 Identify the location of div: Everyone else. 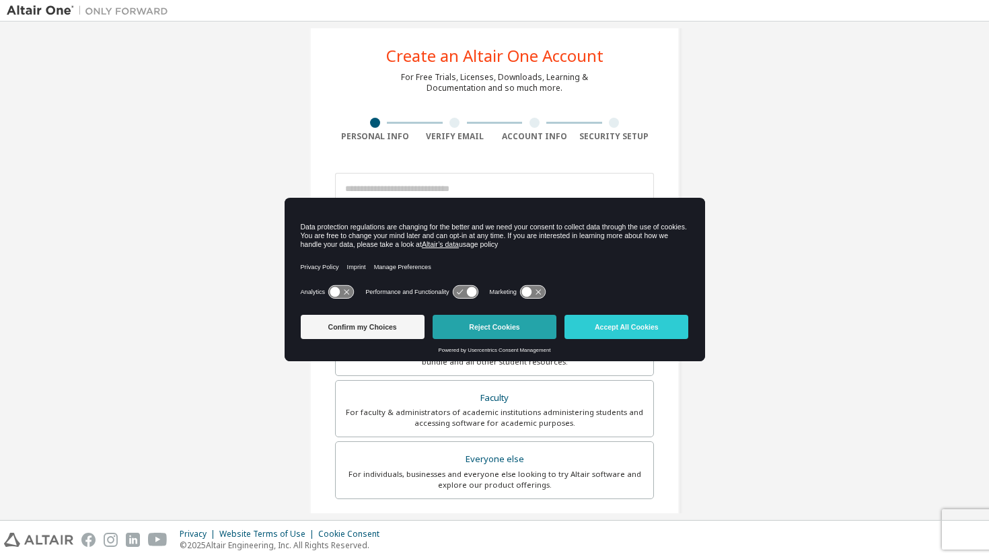
(495, 460).